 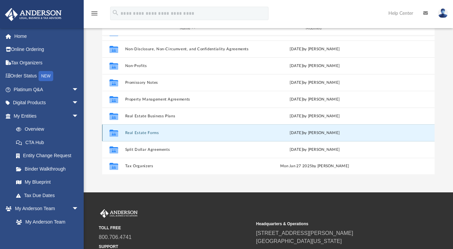 I want to click on a: My Blueprint, so click(x=47, y=182).